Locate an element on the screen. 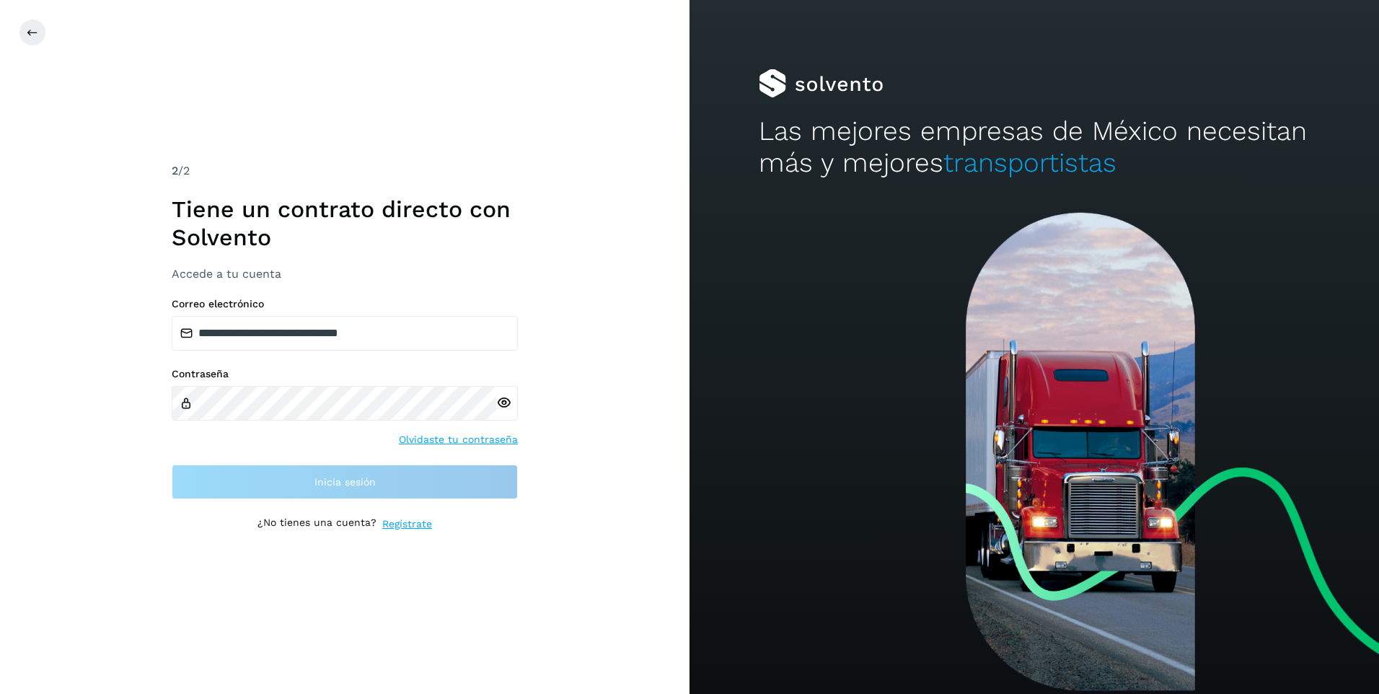 Image resolution: width=1379 pixels, height=694 pixels. button: Inicia sesión is located at coordinates (345, 482).